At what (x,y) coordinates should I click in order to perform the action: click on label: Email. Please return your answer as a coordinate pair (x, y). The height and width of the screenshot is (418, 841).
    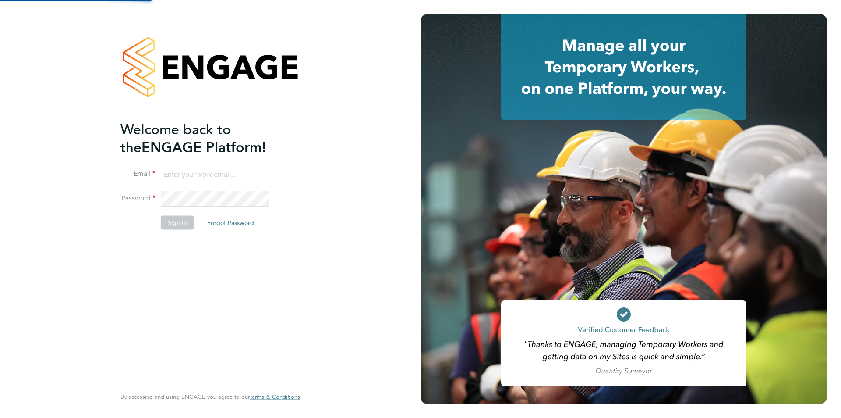
    Looking at the image, I should click on (138, 174).